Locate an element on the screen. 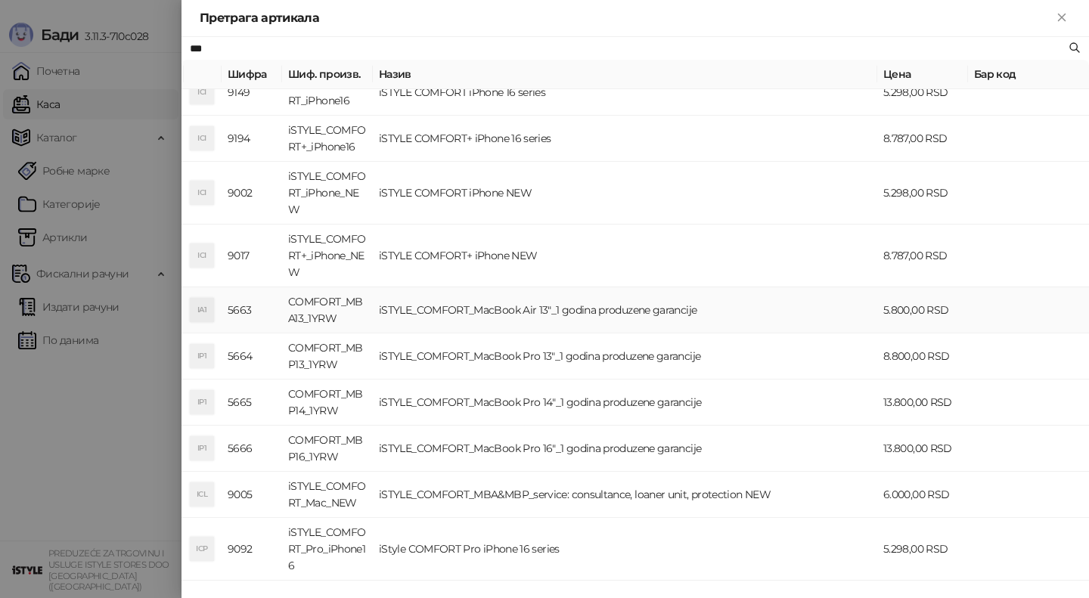 The height and width of the screenshot is (598, 1089). td: iStyle COMFORT Pro iPhone 16 series is located at coordinates (625, 549).